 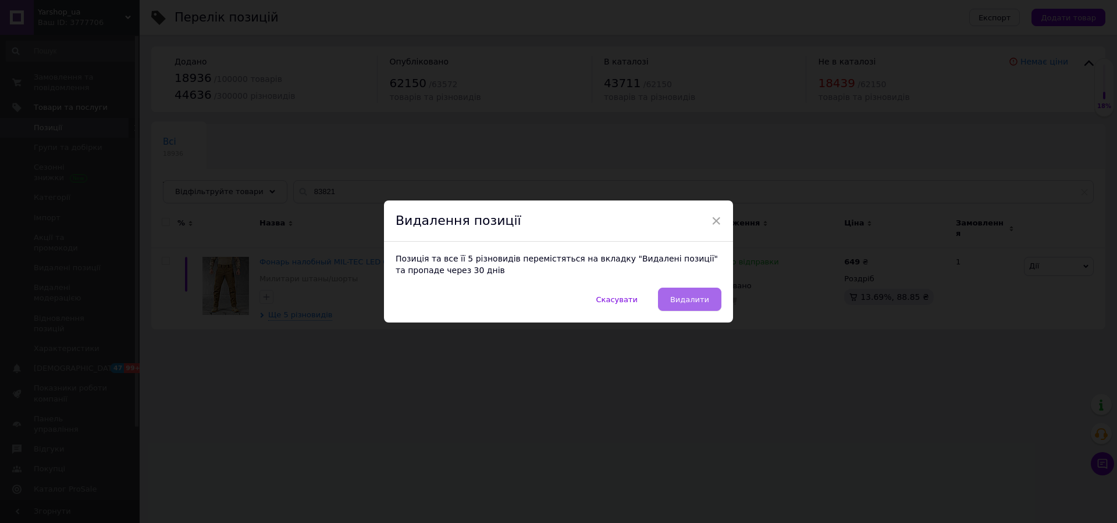 What do you see at coordinates (616, 300) in the screenshot?
I see `button: Скасувати` at bounding box center [616, 300].